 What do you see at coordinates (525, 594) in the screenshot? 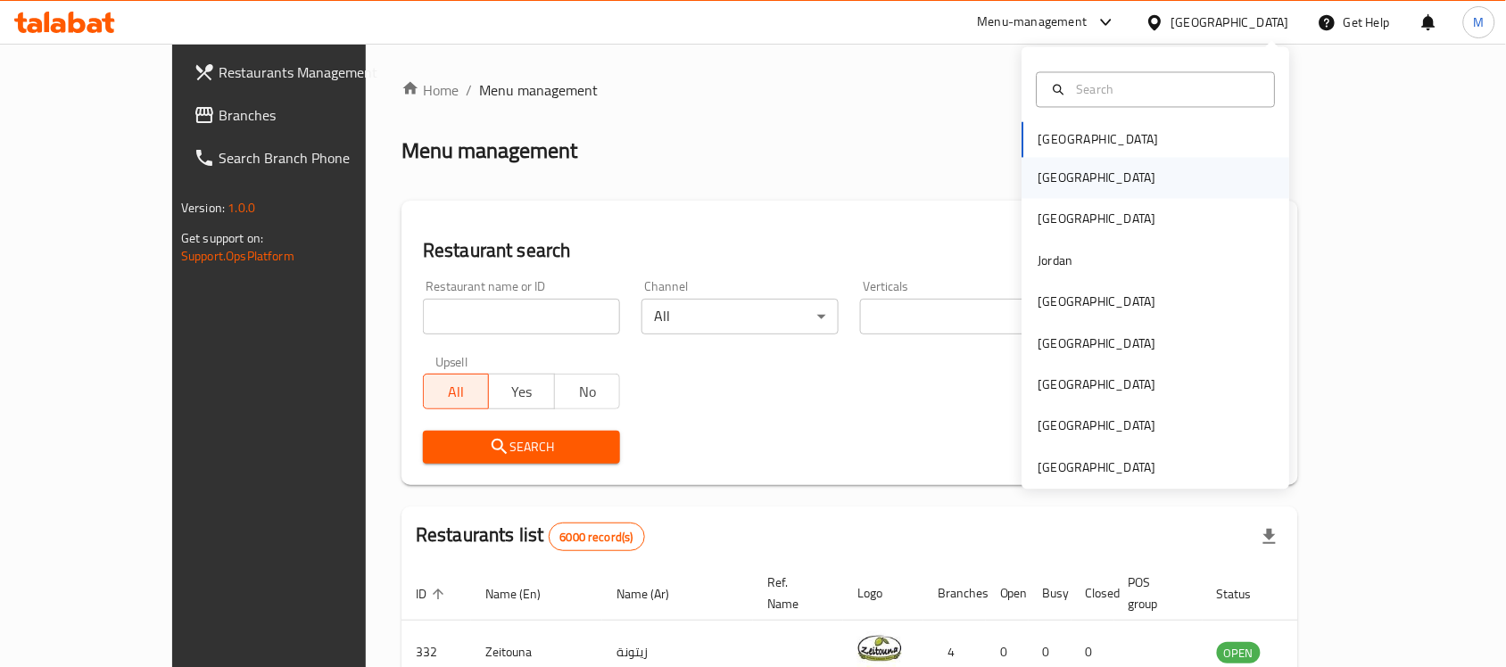
I see `span: Name (En)` at bounding box center [525, 594].